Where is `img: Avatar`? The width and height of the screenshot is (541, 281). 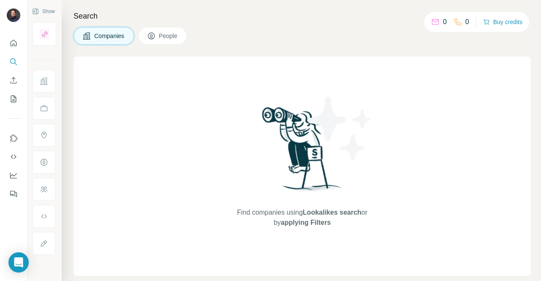 img: Avatar is located at coordinates (14, 15).